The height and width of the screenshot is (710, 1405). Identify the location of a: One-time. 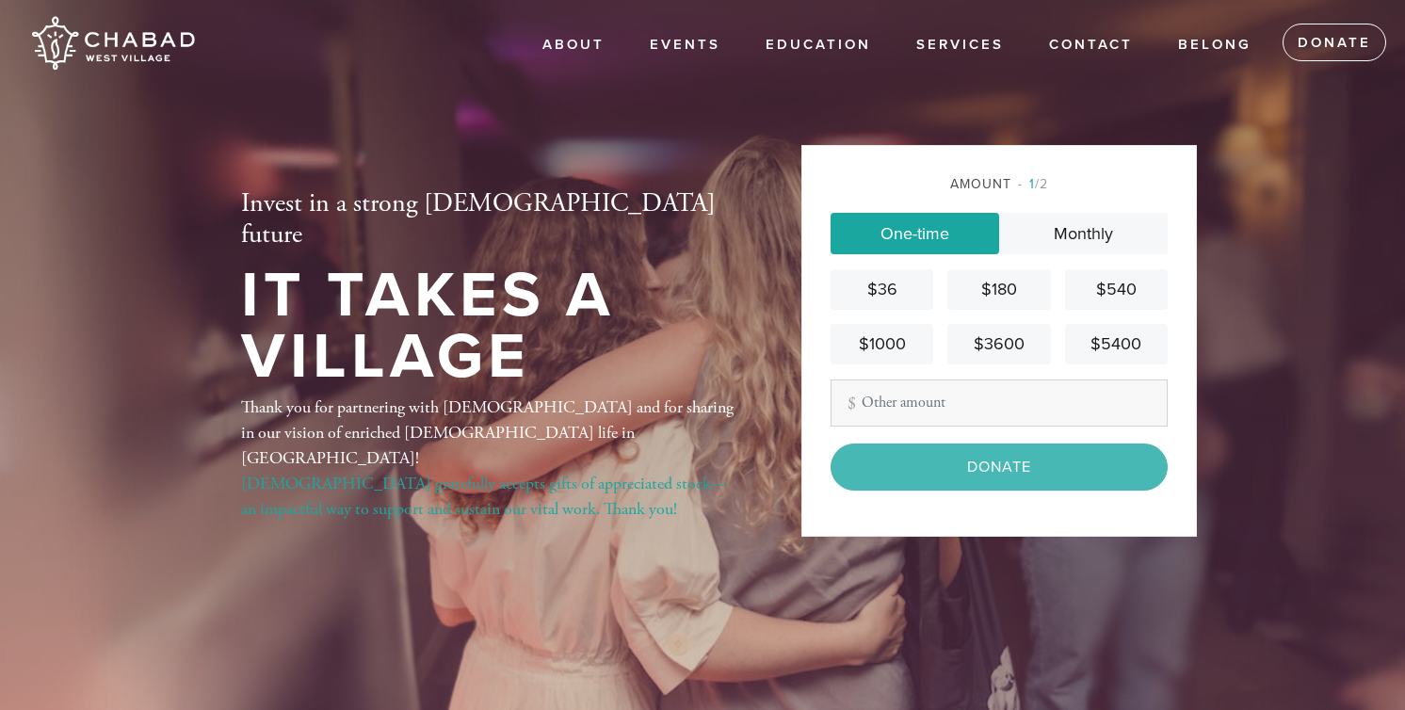
(914, 234).